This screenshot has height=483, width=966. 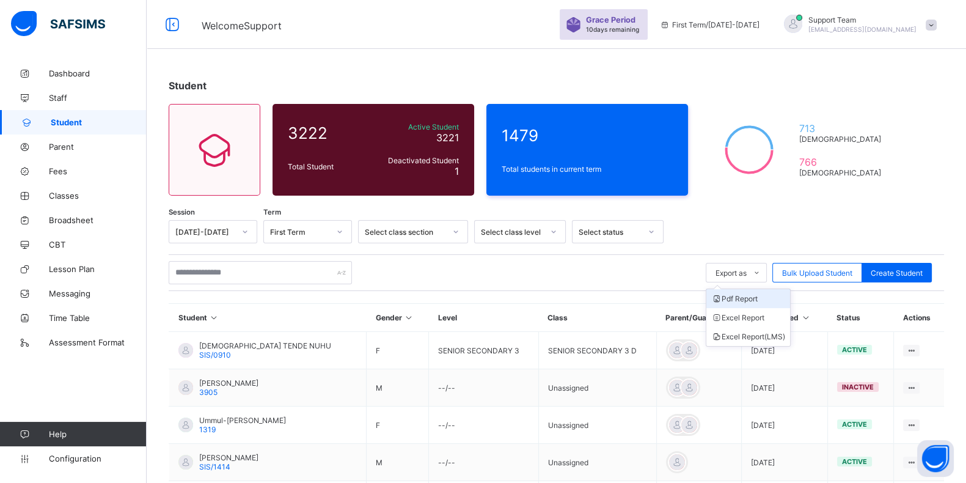 I want to click on th: Student, so click(x=268, y=318).